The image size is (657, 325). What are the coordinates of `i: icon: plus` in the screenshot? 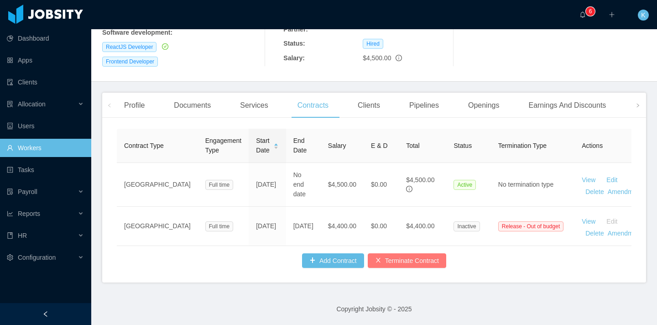 It's located at (612, 15).